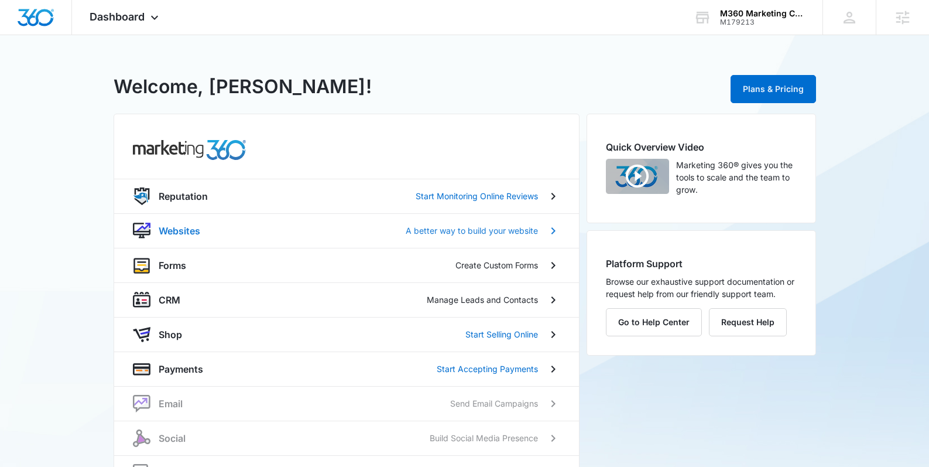 The width and height of the screenshot is (929, 467). What do you see at coordinates (190, 150) in the screenshot?
I see `img: common.products.marketing.title` at bounding box center [190, 150].